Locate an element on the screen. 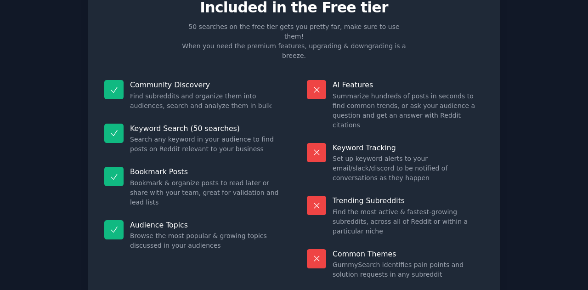 Image resolution: width=588 pixels, height=290 pixels. dd: Find subreddits and organize them into audiences, search and analyze them in bulk is located at coordinates (205, 101).